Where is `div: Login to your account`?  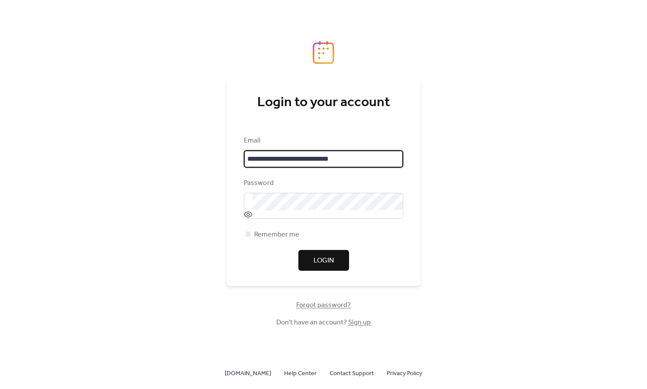
div: Login to your account is located at coordinates (323, 103).